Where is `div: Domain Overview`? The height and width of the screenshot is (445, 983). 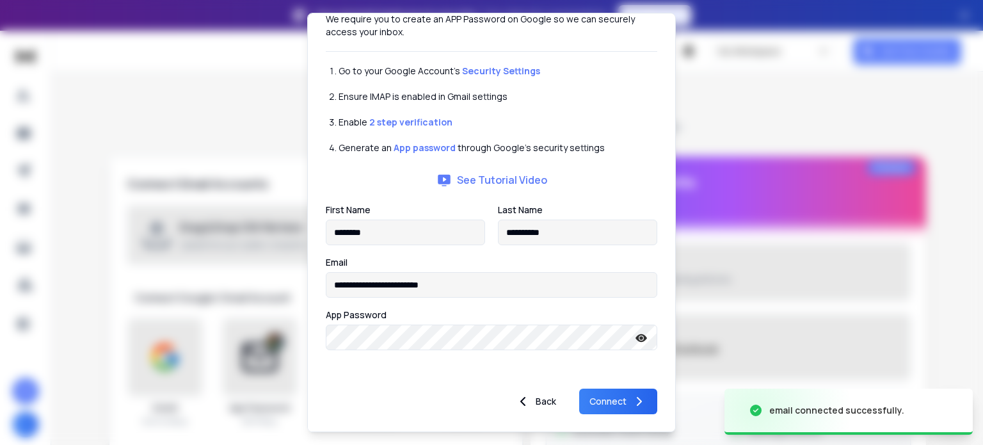 div: Domain Overview is located at coordinates (81, 86).